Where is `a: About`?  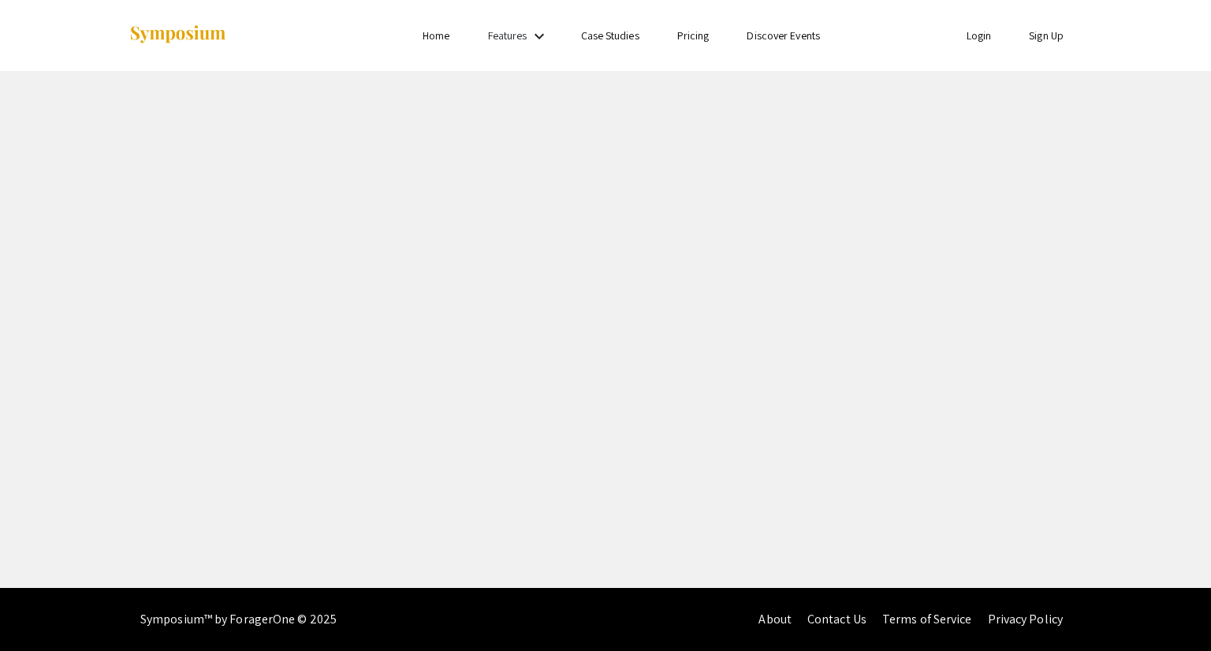
a: About is located at coordinates (775, 619).